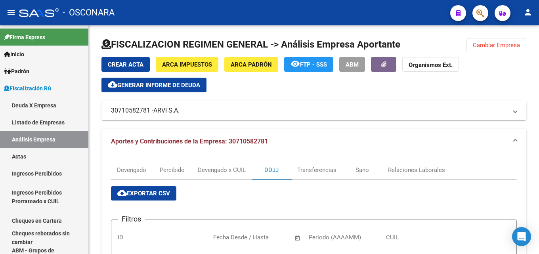  I want to click on h1: FISCALIZACION REGIMEN GENERAL -> Análisis Empresa Aportante, so click(251, 44).